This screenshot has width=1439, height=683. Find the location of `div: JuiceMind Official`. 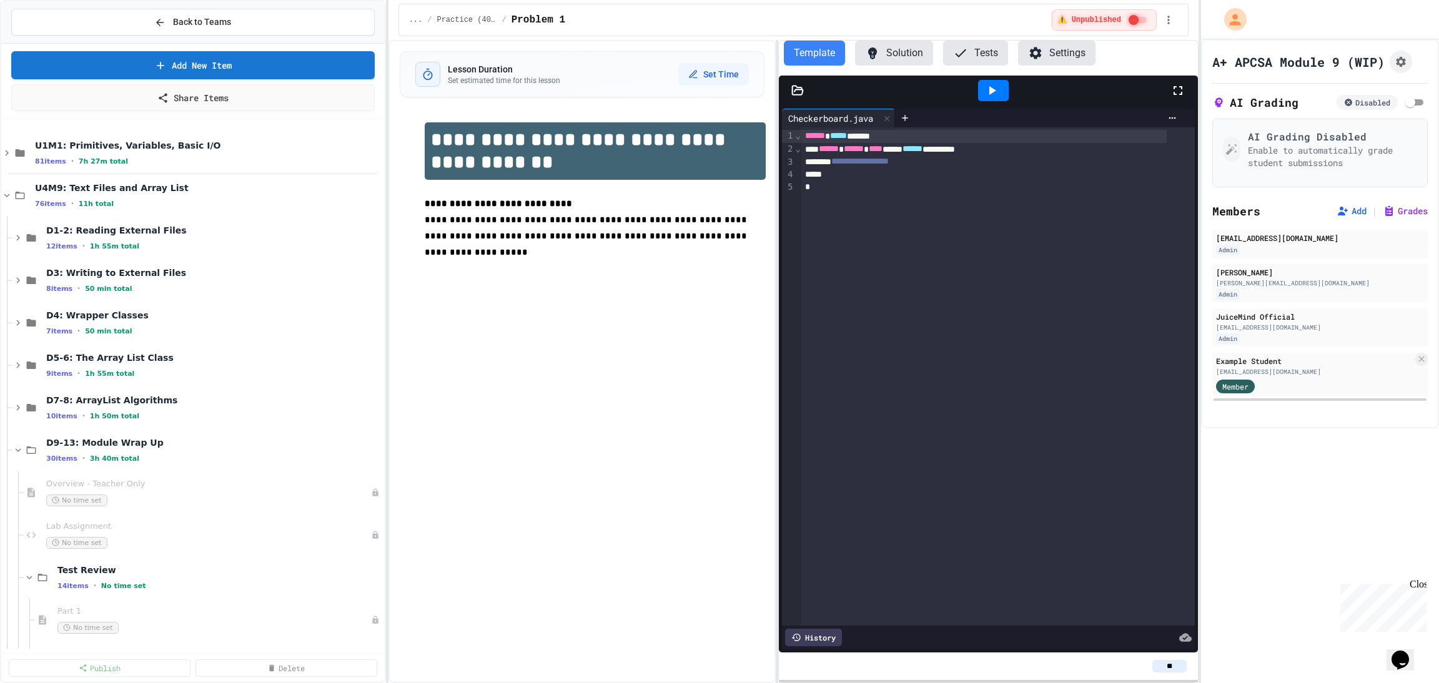

div: JuiceMind Official is located at coordinates (1320, 317).